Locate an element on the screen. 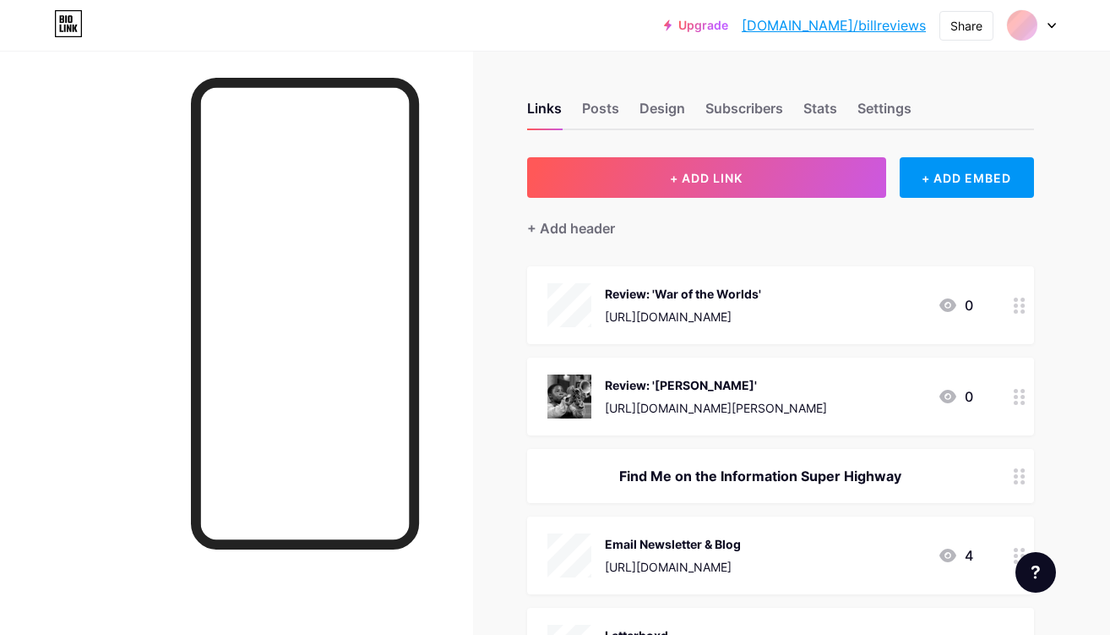  div: Subscribers is located at coordinates (744, 113).